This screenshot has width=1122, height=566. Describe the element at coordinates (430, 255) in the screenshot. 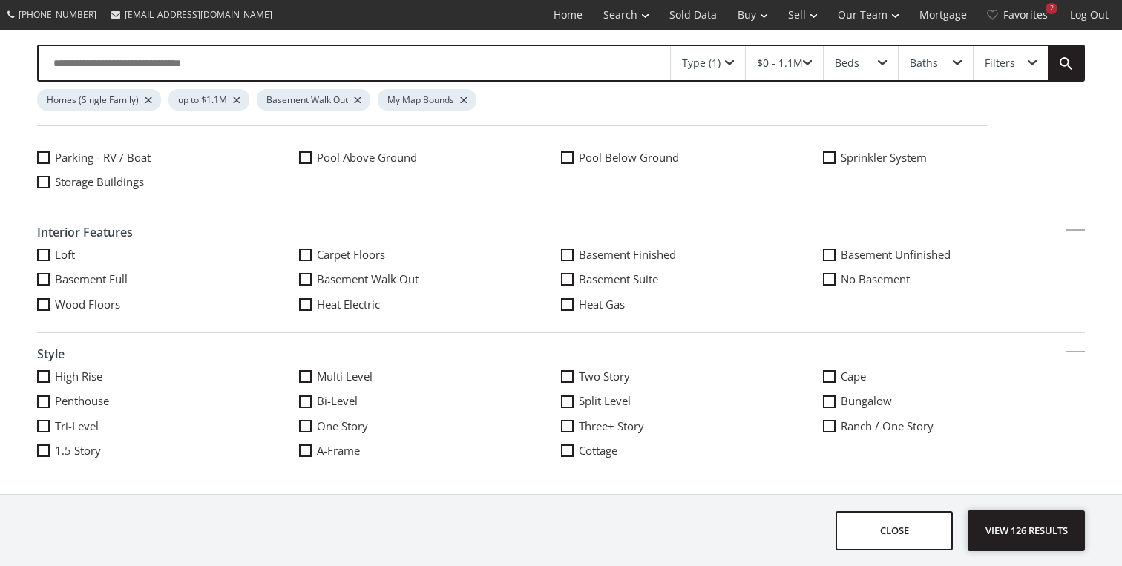

I see `label: Carpet Floors` at that location.